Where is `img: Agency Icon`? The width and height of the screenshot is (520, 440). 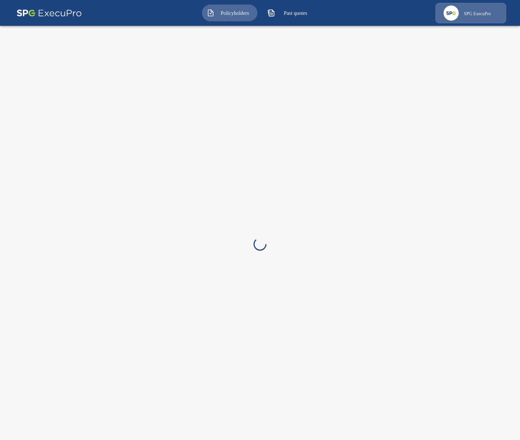 img: Agency Icon is located at coordinates (451, 13).